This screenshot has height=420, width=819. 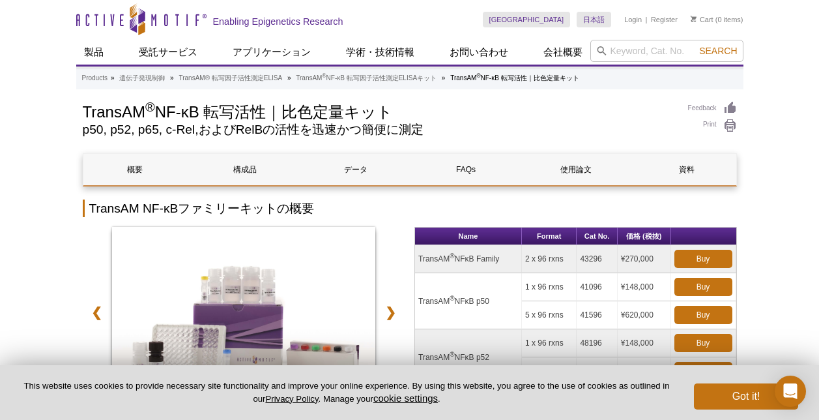 I want to click on input: Keyword, Cat. No., so click(x=666, y=51).